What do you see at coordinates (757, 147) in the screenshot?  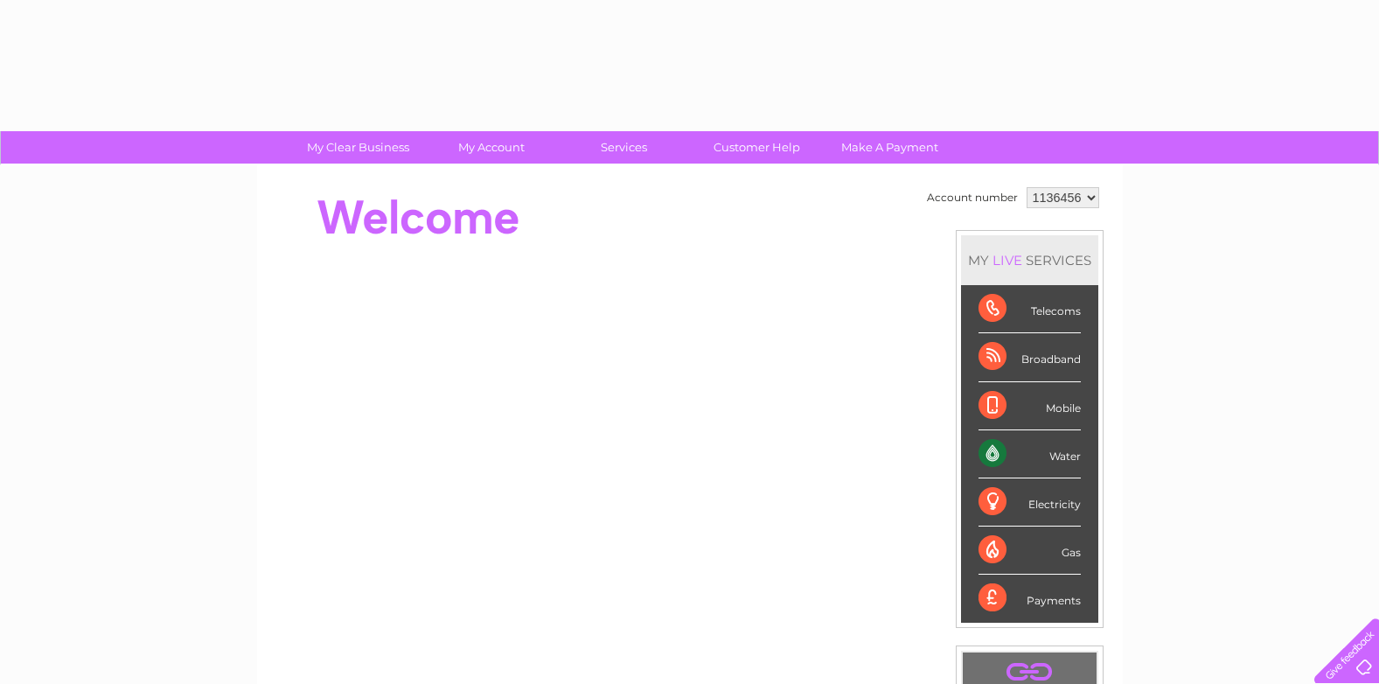 I see `a: Customer Help` at bounding box center [757, 147].